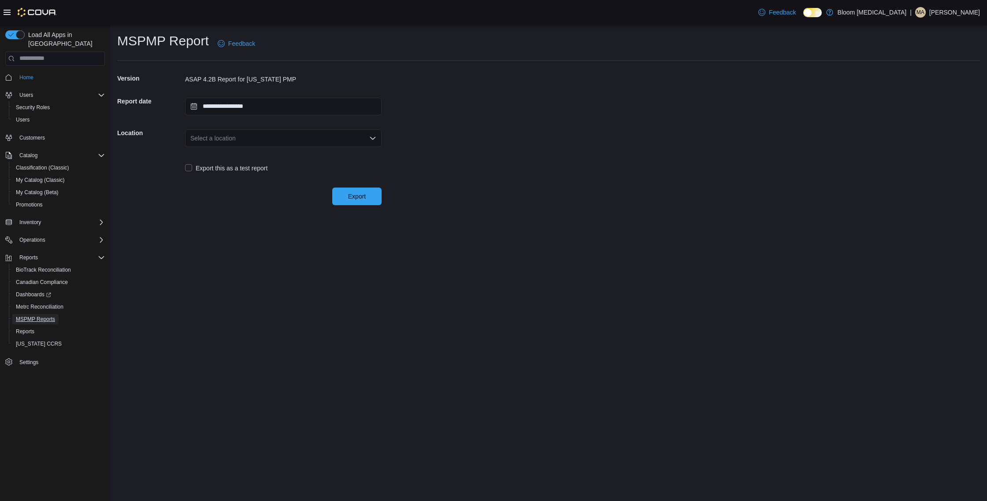 Image resolution: width=987 pixels, height=501 pixels. I want to click on button: Classification (Classic), so click(59, 168).